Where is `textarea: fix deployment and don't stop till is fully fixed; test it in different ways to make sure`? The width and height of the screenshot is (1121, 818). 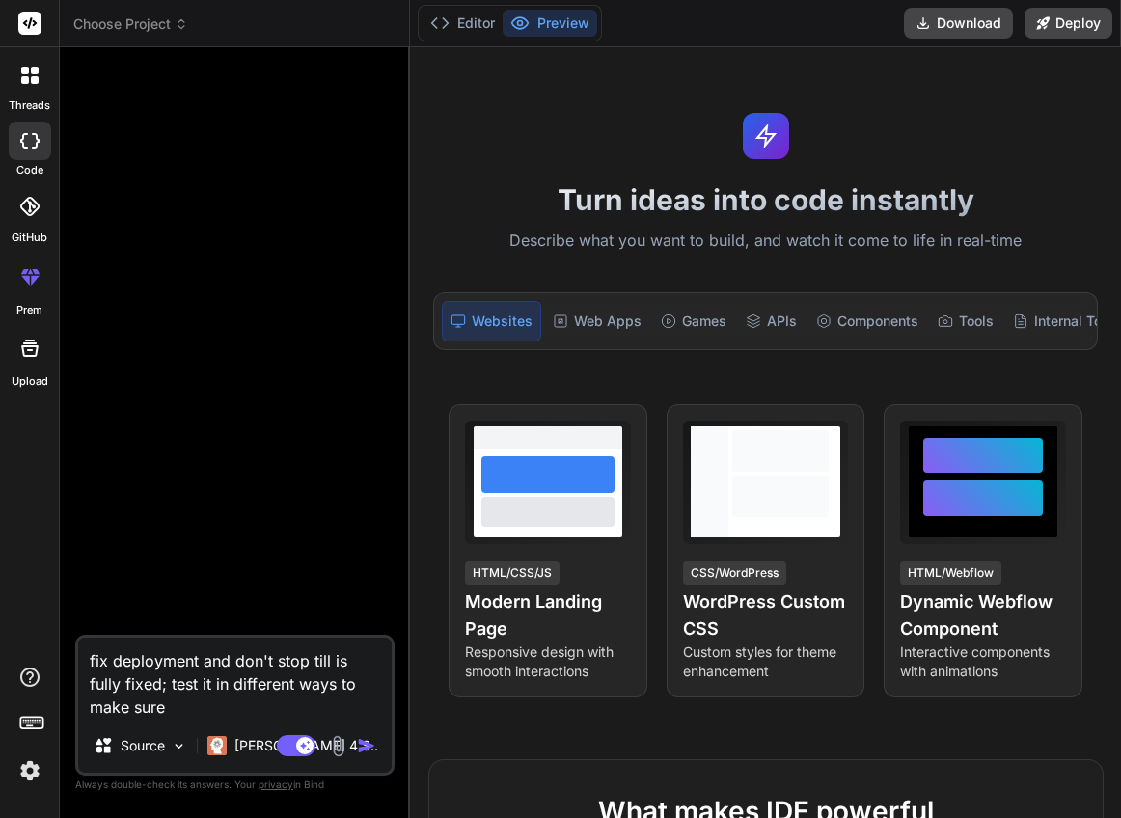 textarea: fix deployment and don't stop till is fully fixed; test it in different ways to make sure is located at coordinates (234, 678).